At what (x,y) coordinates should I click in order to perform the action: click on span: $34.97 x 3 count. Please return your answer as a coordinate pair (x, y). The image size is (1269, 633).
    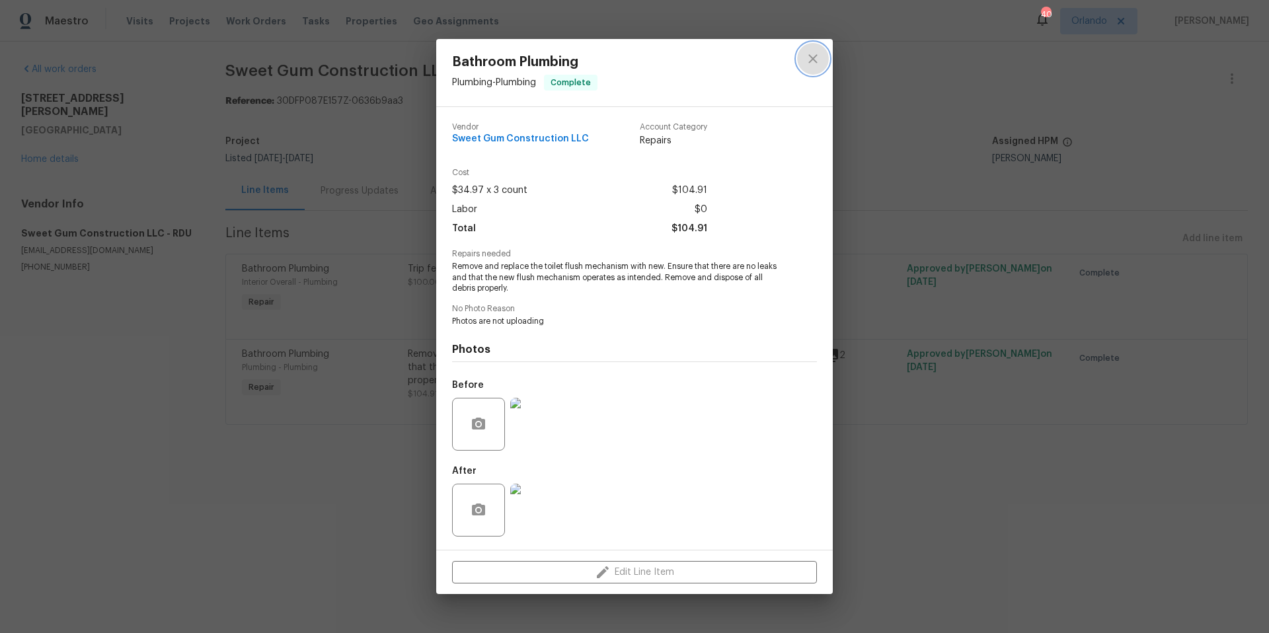
    Looking at the image, I should click on (490, 190).